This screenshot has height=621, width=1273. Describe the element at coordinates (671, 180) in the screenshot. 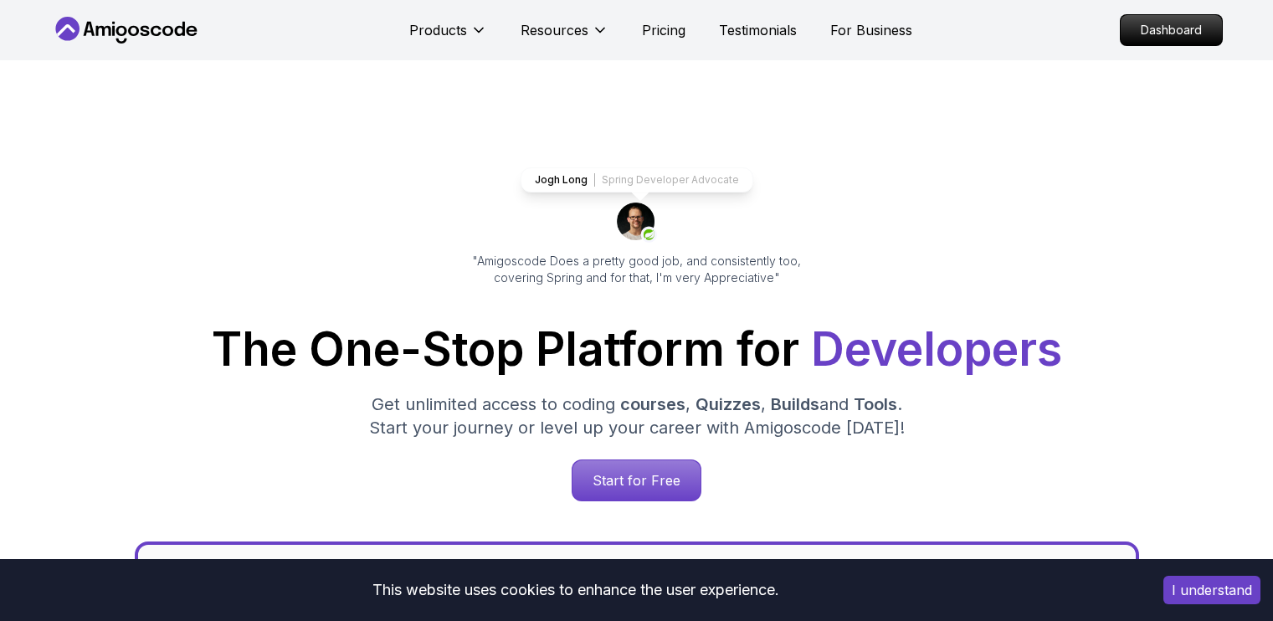

I see `p: Spring Developer Advocate` at that location.